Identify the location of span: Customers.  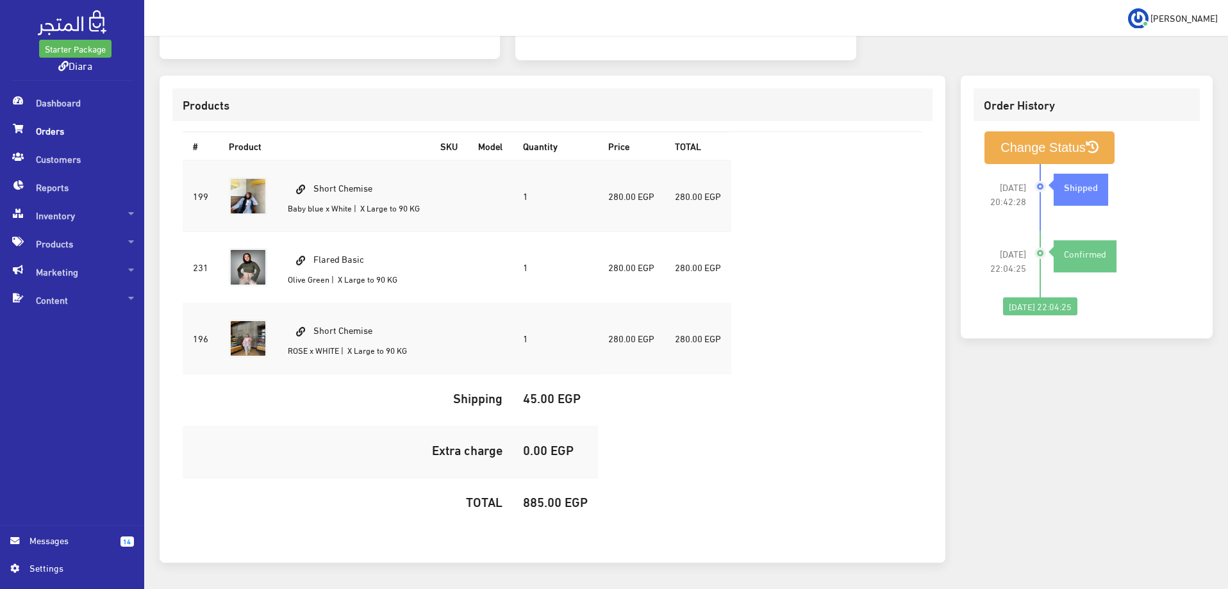
(72, 159).